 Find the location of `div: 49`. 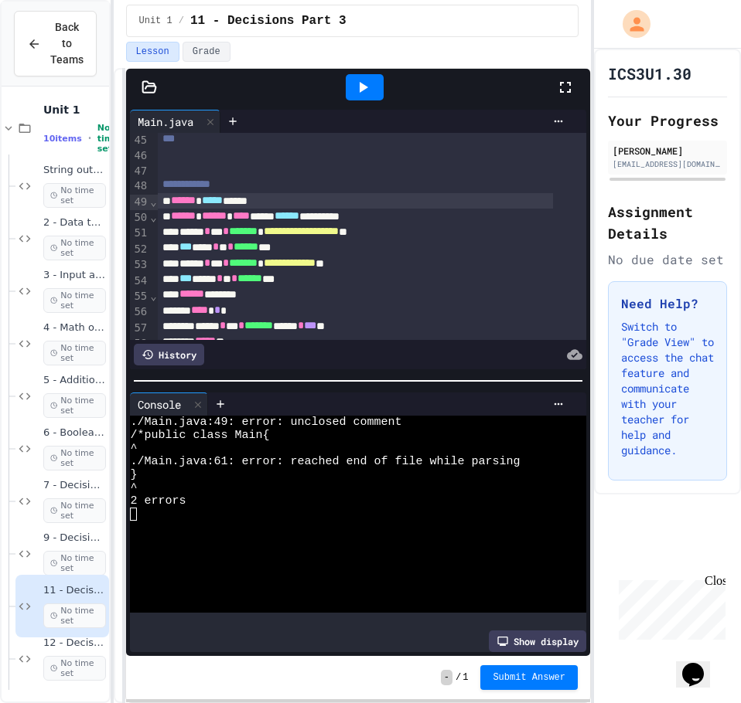

div: 49 is located at coordinates (139, 203).